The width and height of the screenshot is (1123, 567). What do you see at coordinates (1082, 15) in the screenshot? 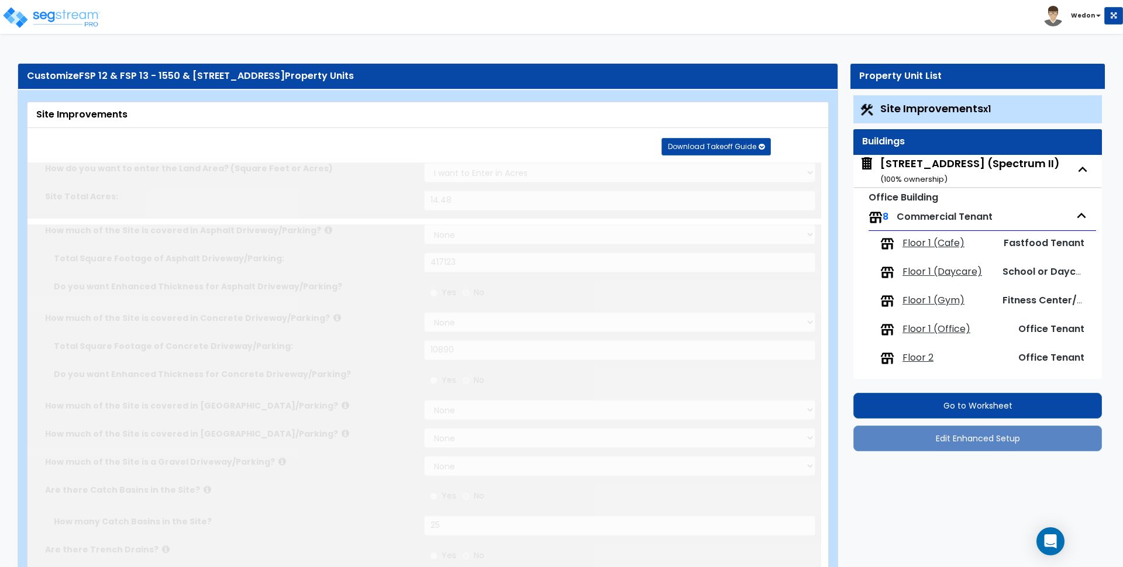
I see `b: Wedon` at bounding box center [1082, 15].